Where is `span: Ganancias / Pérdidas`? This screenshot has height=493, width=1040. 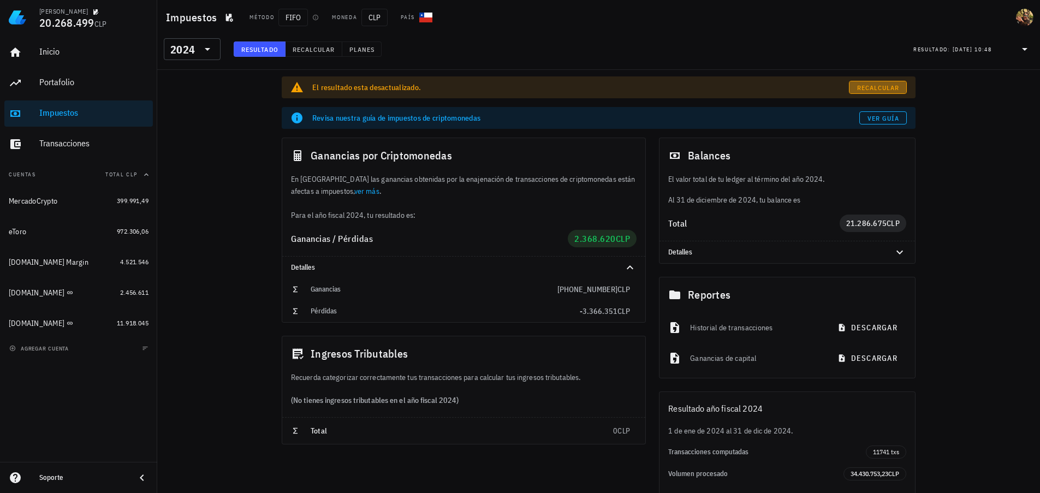
span: Ganancias / Pérdidas is located at coordinates (332, 239).